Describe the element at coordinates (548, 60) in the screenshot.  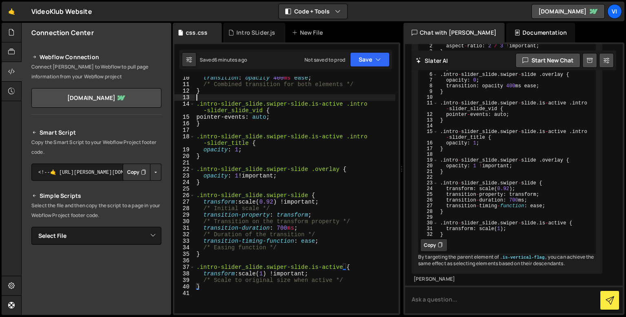
I see `button: Start new chat` at that location.